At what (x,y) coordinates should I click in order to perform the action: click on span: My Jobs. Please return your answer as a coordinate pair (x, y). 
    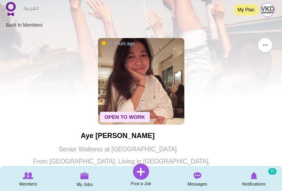
    Looking at the image, I should click on (84, 184).